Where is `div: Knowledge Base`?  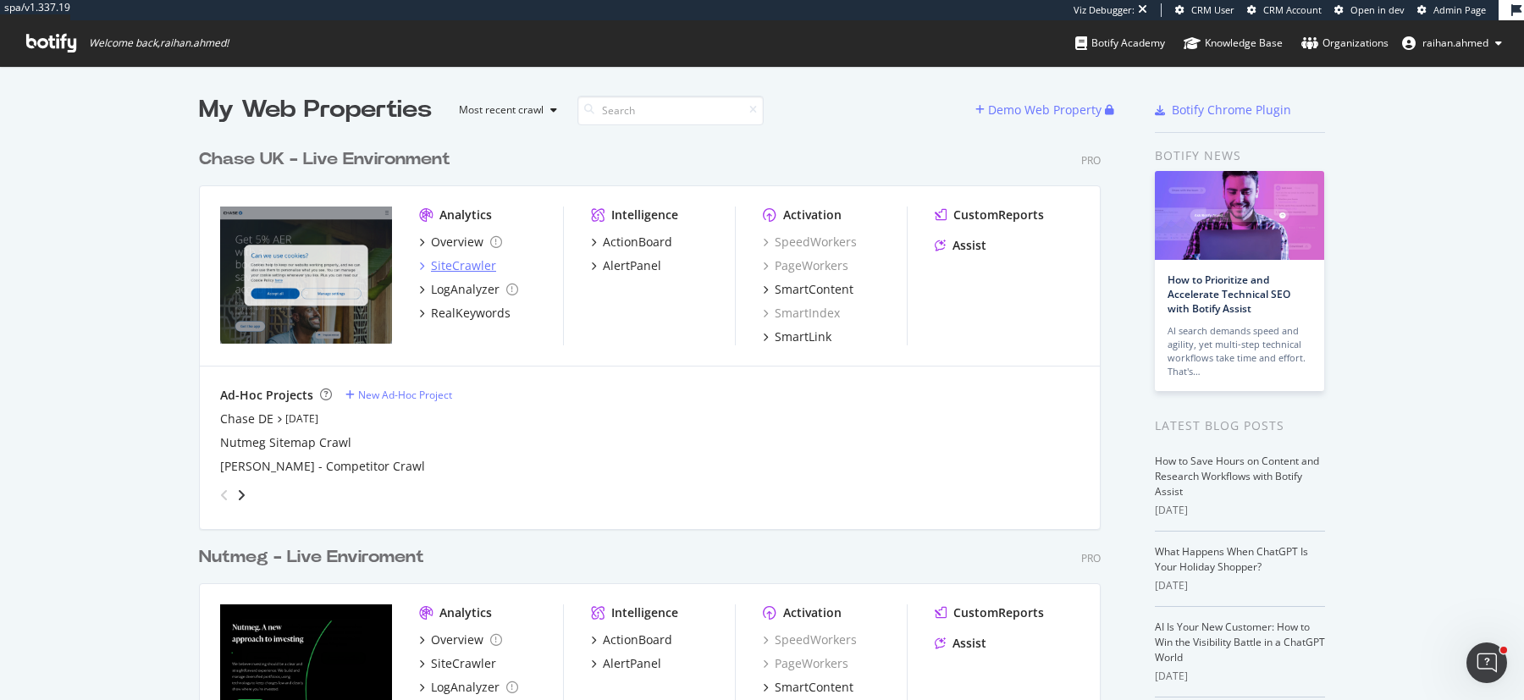
div: Knowledge Base is located at coordinates (1233, 43).